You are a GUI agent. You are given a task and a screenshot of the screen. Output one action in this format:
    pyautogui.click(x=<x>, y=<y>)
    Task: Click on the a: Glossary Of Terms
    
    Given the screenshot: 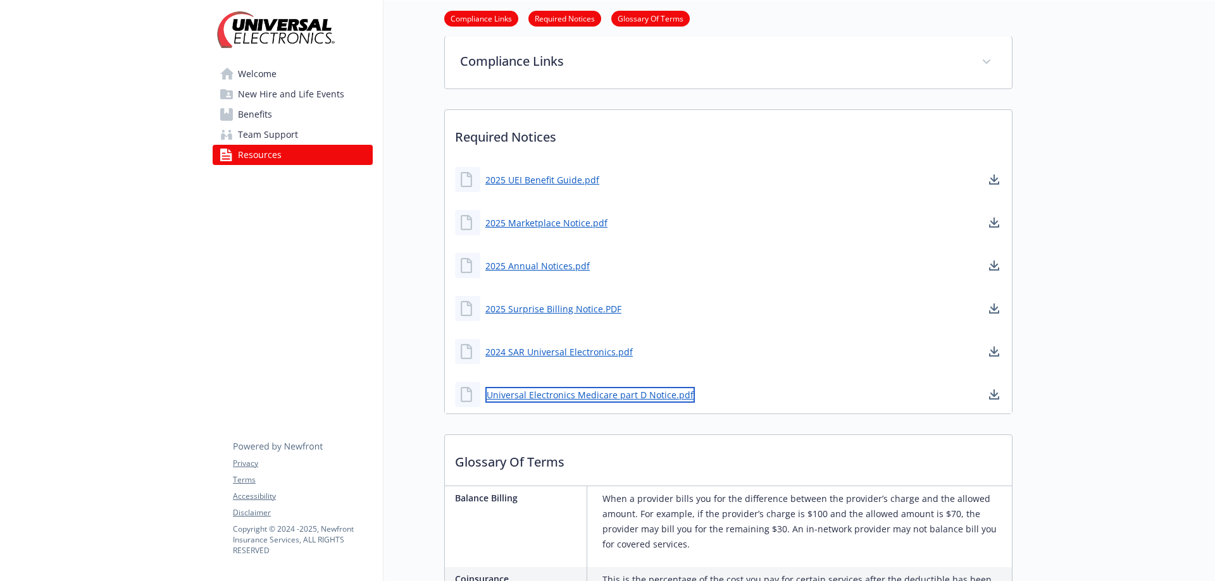 What is the action you would take?
    pyautogui.click(x=650, y=18)
    